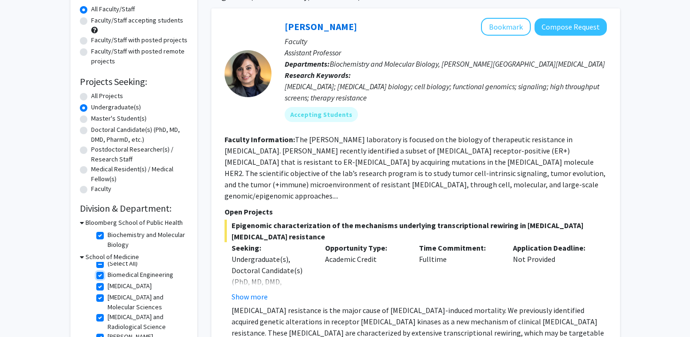 This screenshot has width=690, height=337. What do you see at coordinates (119, 118) in the screenshot?
I see `label: Master's Student(s)` at bounding box center [119, 118].